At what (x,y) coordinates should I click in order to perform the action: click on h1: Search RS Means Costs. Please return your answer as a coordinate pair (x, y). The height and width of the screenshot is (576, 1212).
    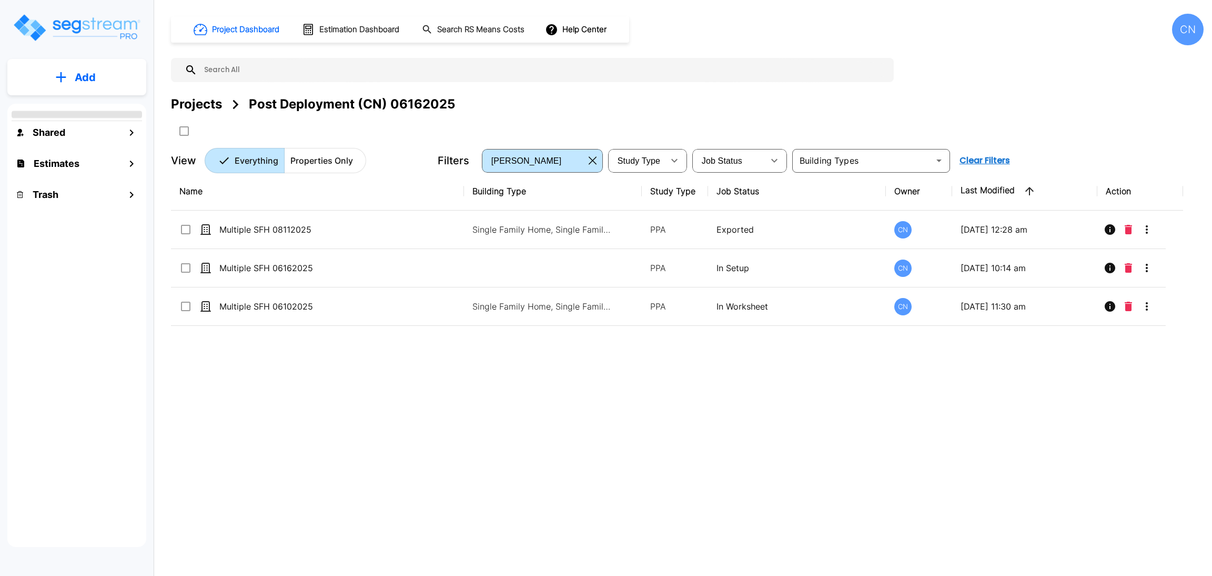
    Looking at the image, I should click on (481, 29).